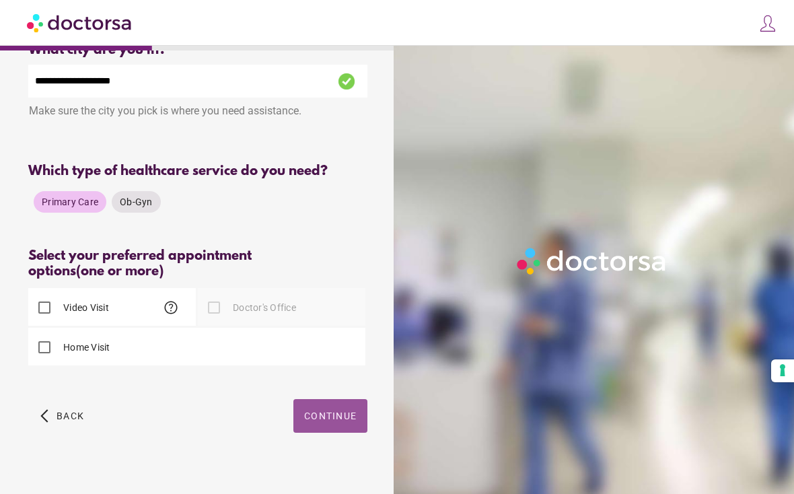  What do you see at coordinates (80, 22) in the screenshot?
I see `img: Doctorsa.com` at bounding box center [80, 22].